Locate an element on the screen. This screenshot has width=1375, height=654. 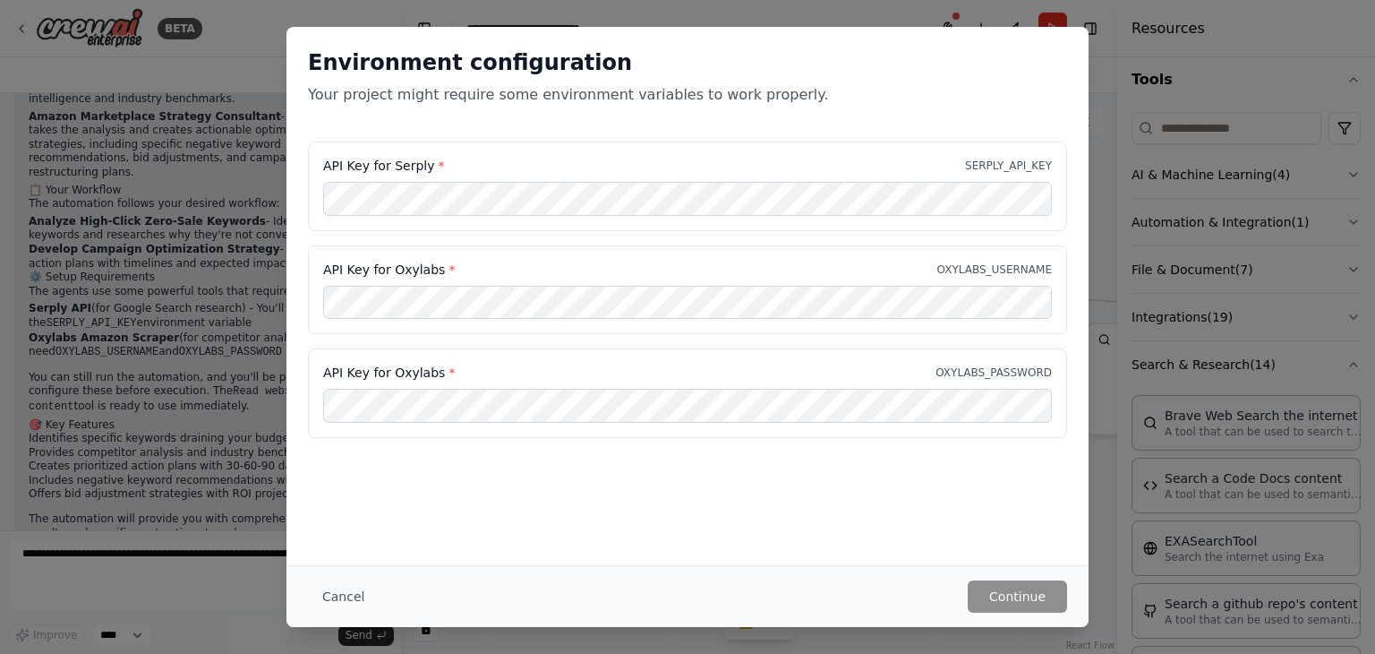
p: SERPLY_API_KEY is located at coordinates (1008, 166).